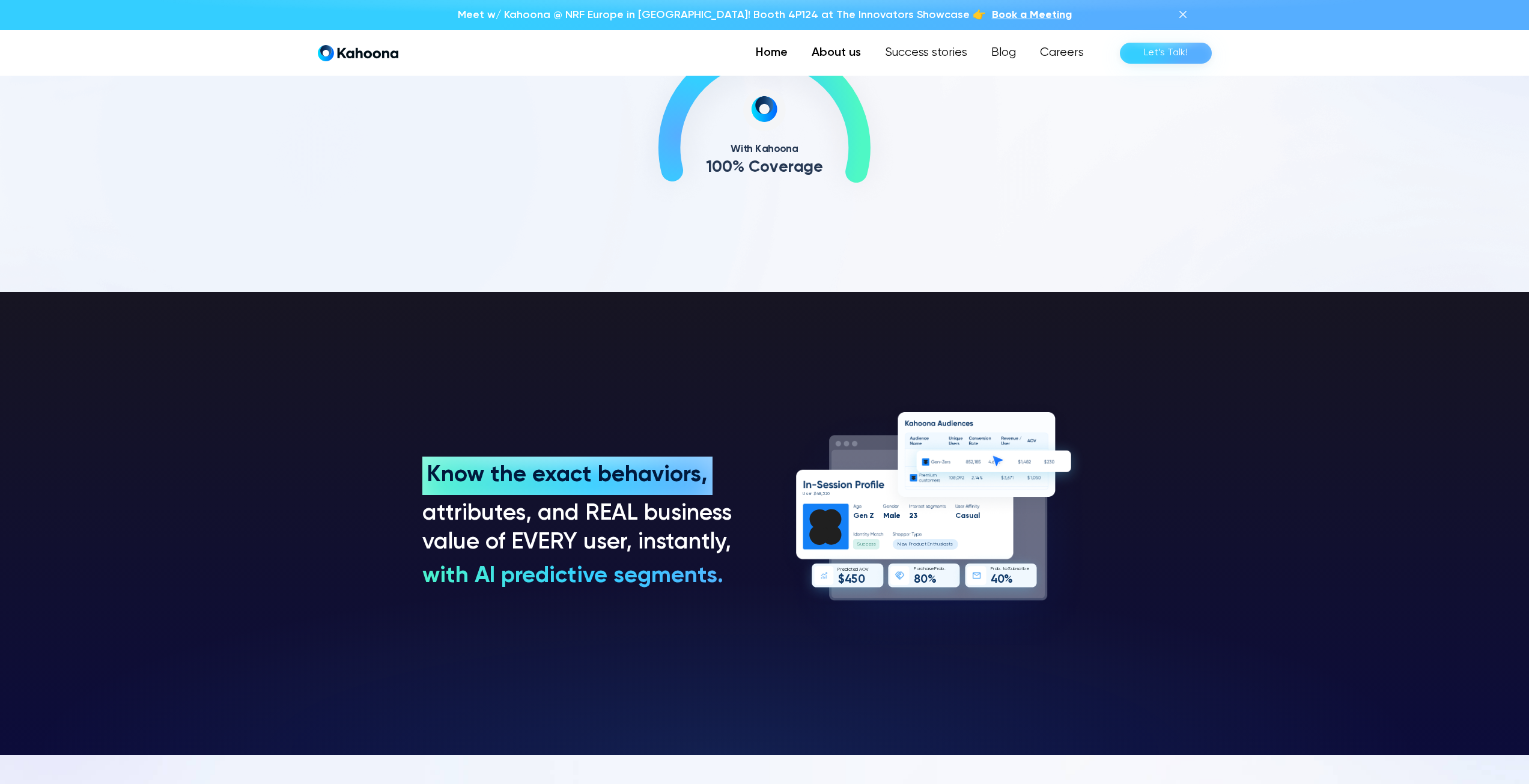  I want to click on g: 80, so click(920, 579).